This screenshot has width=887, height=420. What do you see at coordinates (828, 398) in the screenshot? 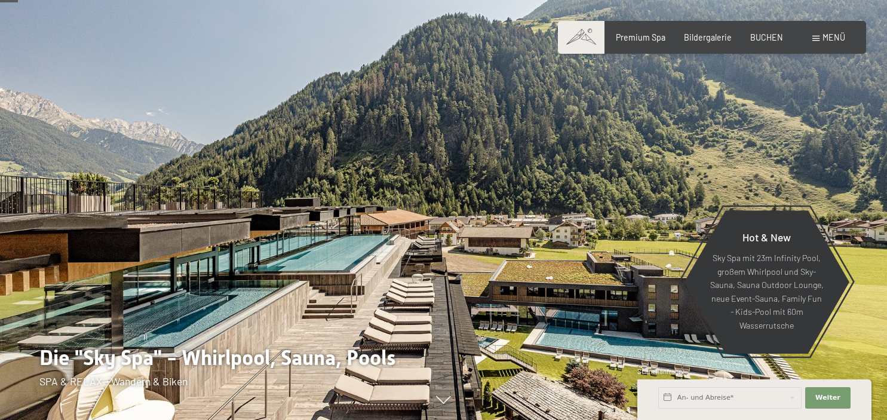
I see `span: Weiter` at bounding box center [828, 398].